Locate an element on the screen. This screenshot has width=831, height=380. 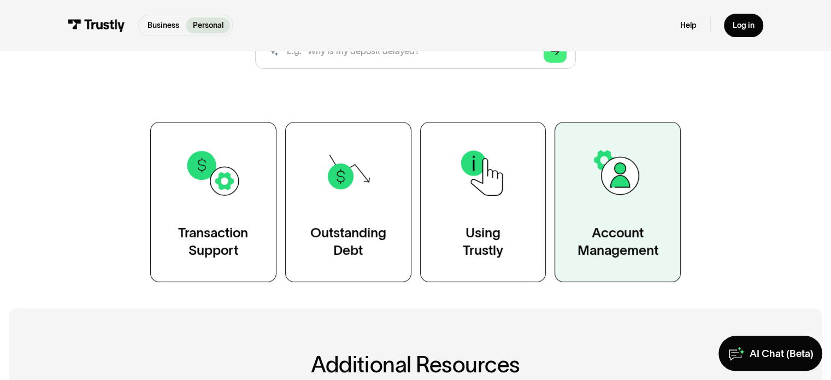
p: Business is located at coordinates (163, 25).